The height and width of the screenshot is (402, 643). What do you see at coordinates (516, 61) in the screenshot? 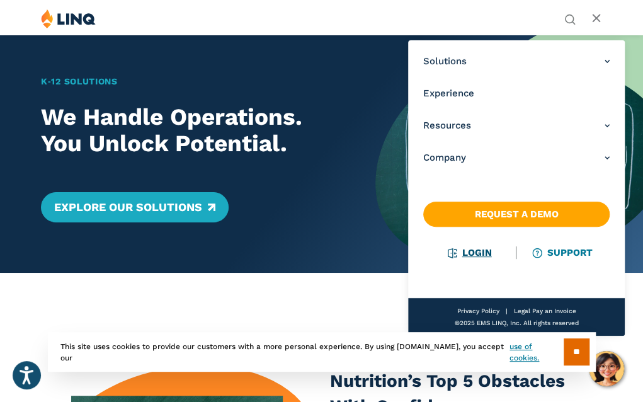
I see `a: Solutions` at bounding box center [516, 61].